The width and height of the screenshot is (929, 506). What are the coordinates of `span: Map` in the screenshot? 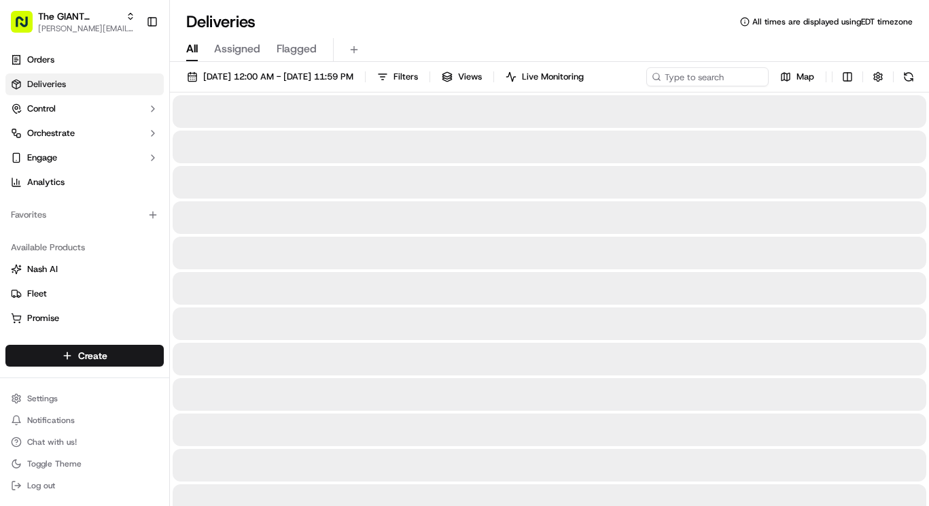 It's located at (805, 77).